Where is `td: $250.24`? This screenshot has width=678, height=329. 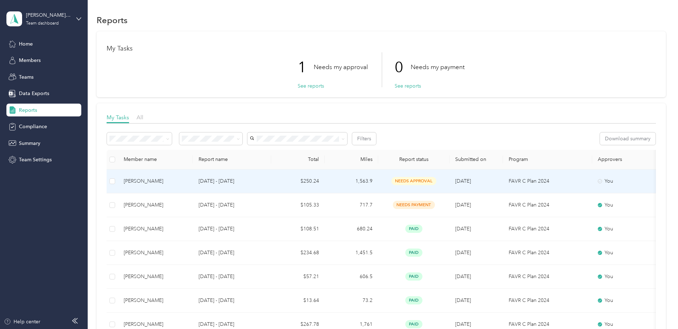 td: $250.24 is located at coordinates (298, 181).